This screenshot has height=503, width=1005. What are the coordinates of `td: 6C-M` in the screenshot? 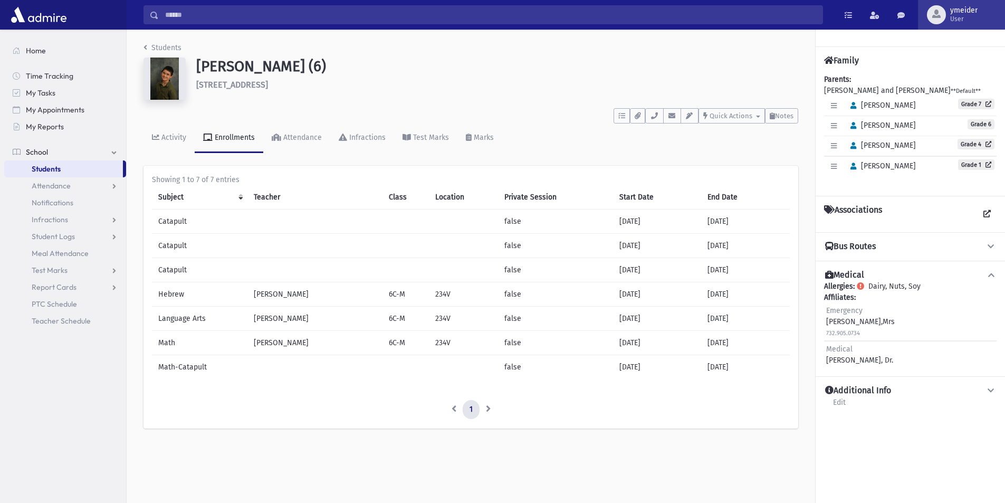 It's located at (405, 319).